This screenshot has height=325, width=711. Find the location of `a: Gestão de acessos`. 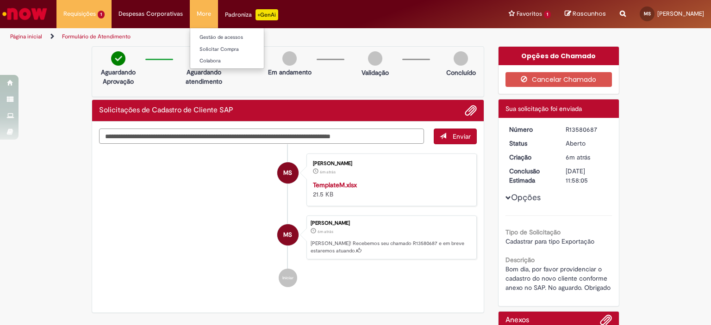

a: Gestão de acessos is located at coordinates (241, 37).